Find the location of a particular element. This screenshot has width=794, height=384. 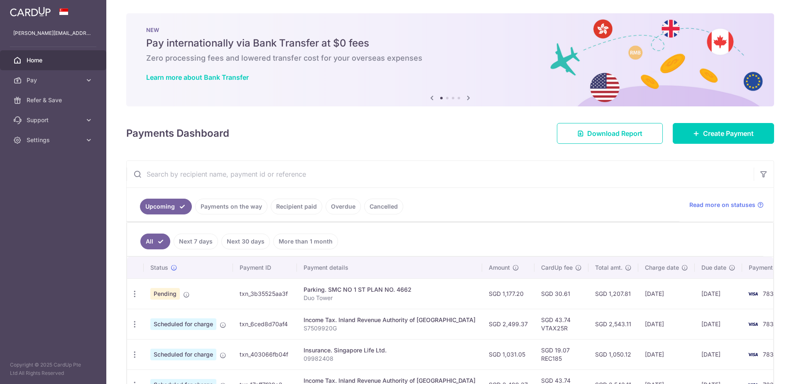

a: Cancelled is located at coordinates (384, 206).